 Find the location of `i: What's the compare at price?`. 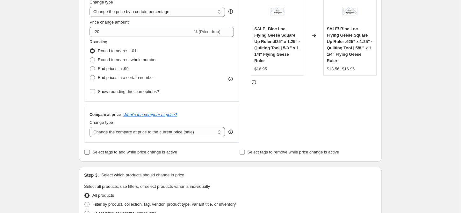

i: What's the compare at price? is located at coordinates (150, 115).